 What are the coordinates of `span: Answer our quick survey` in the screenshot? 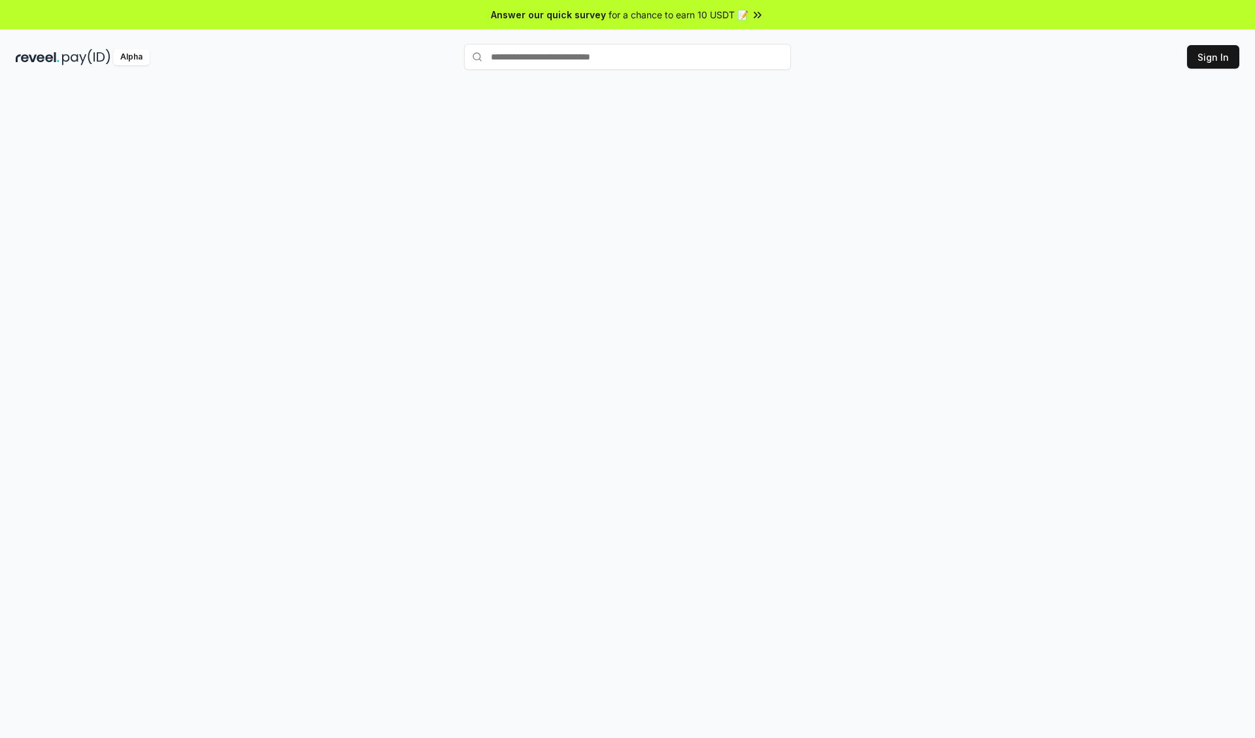 It's located at (548, 14).